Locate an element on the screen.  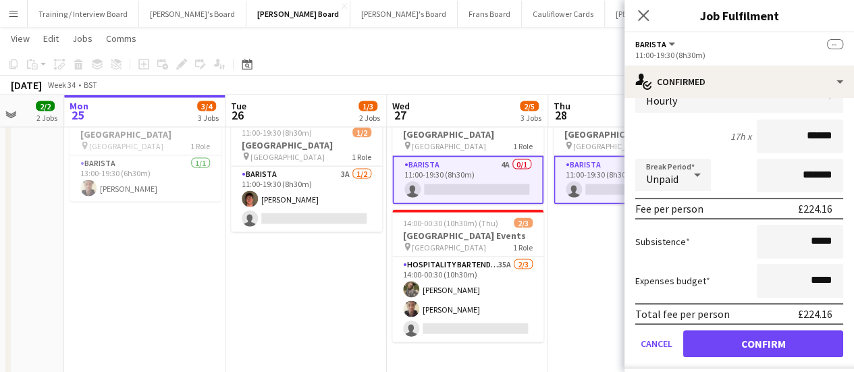
button: Barista is located at coordinates (656, 44).